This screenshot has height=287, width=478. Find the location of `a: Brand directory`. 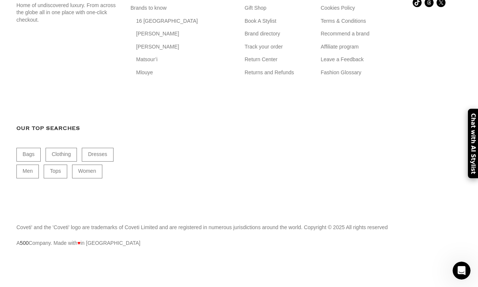

a: Brand directory is located at coordinates (263, 34).